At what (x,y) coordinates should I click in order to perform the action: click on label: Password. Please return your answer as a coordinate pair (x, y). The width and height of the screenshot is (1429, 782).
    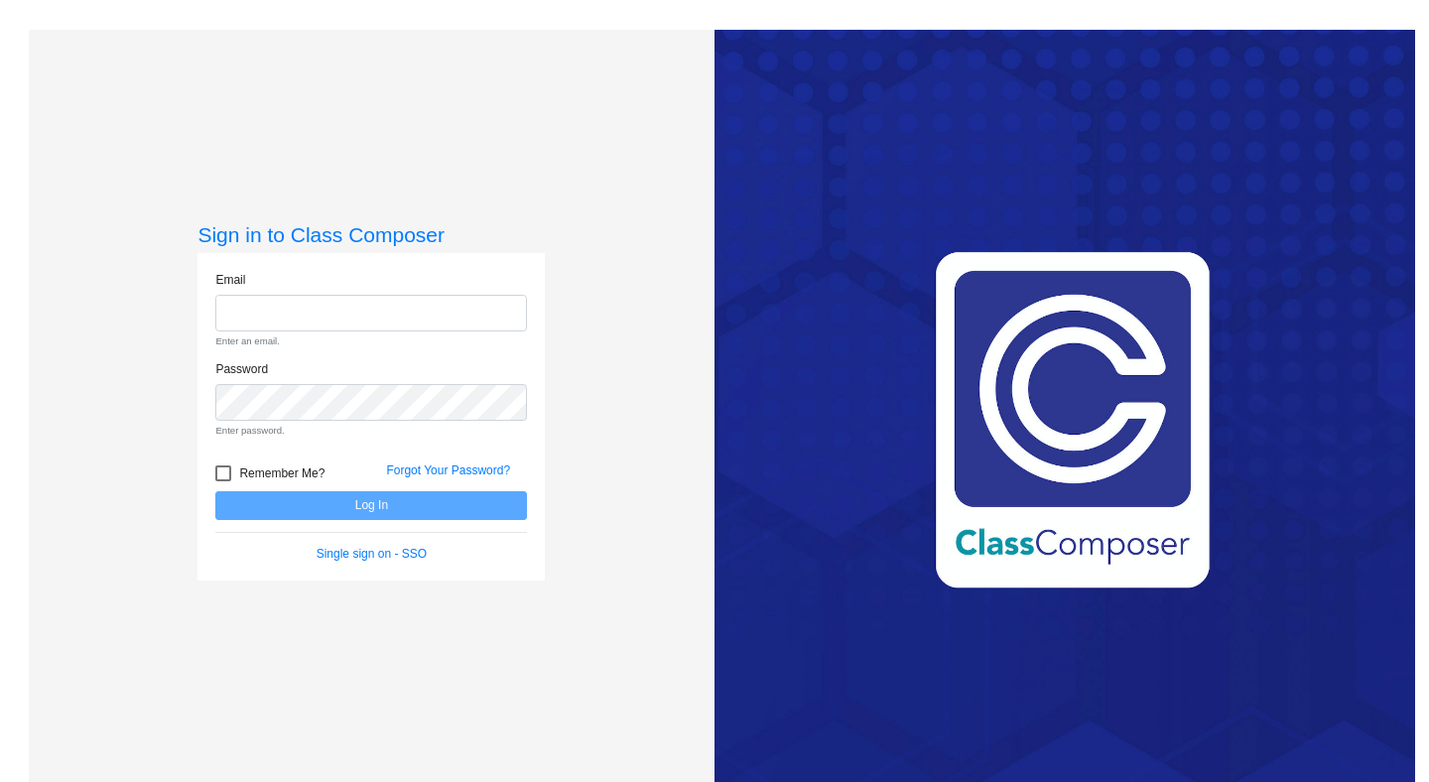
    Looking at the image, I should click on (241, 369).